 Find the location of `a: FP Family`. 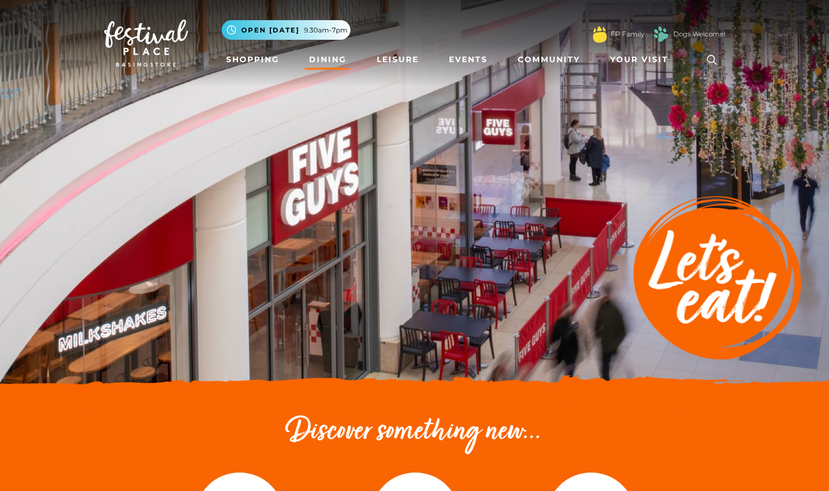

a: FP Family is located at coordinates (627, 34).